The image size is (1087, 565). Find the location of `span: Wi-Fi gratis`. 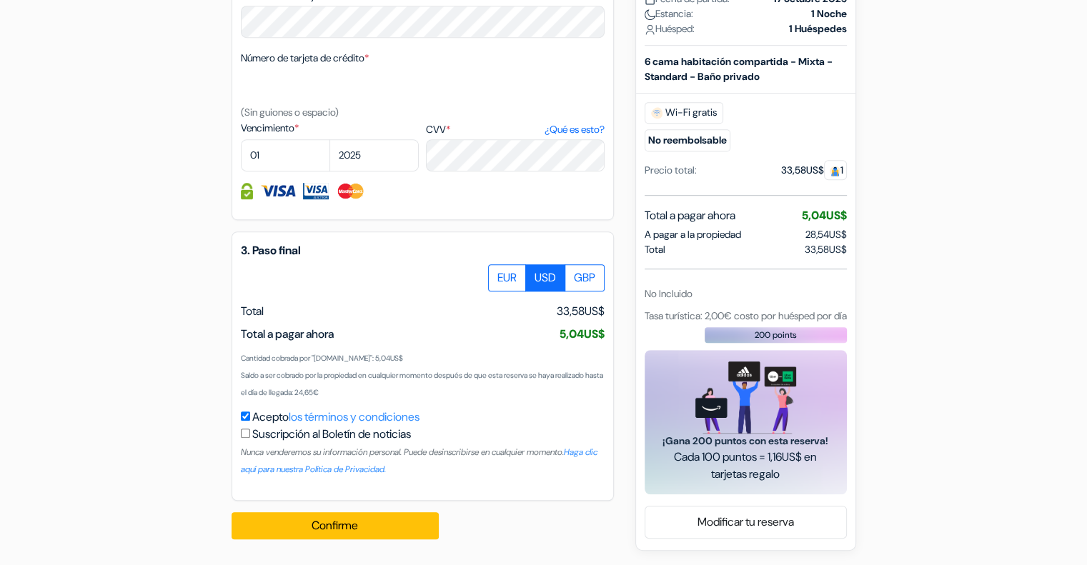

span: Wi-Fi gratis is located at coordinates (684, 113).